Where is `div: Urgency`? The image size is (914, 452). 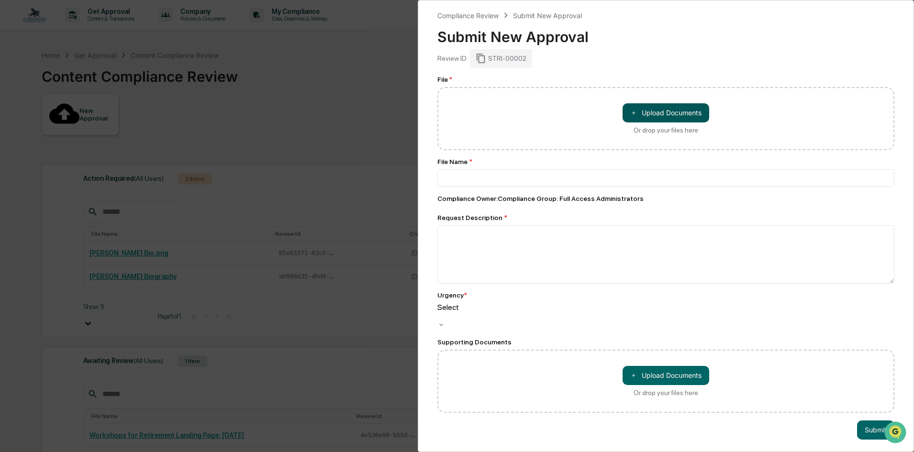 div: Urgency is located at coordinates (452, 295).